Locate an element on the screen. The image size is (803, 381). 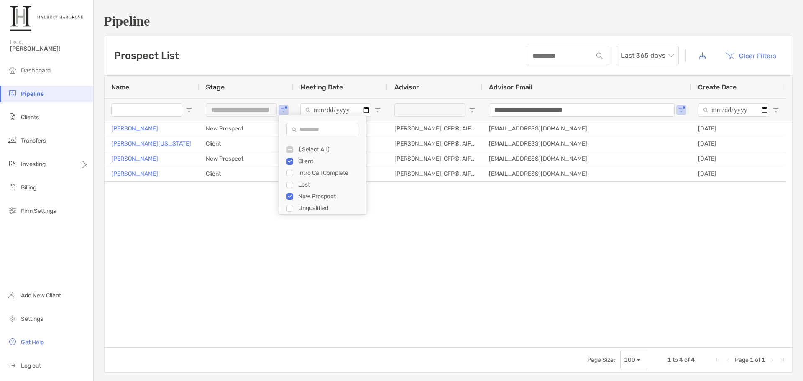
h1: Pipeline is located at coordinates (449, 21).